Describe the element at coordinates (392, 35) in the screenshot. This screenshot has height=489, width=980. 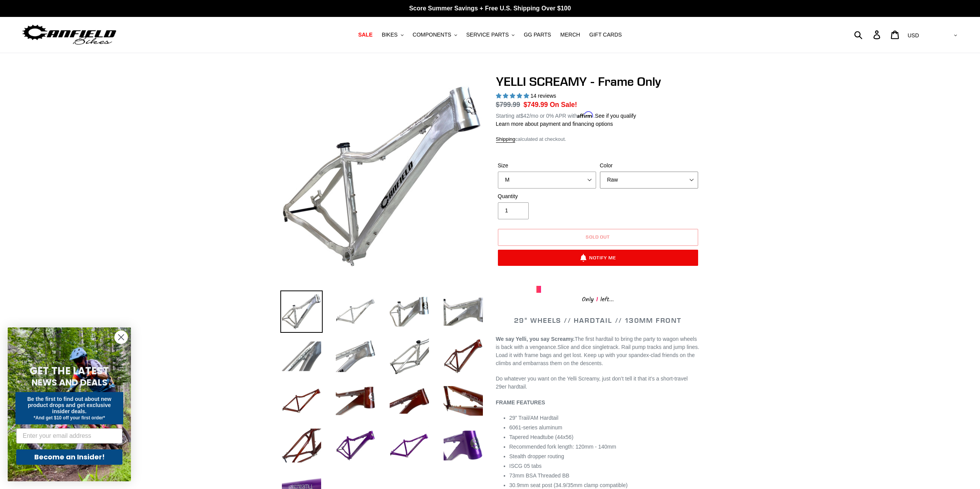
I see `button: BIKES` at that location.